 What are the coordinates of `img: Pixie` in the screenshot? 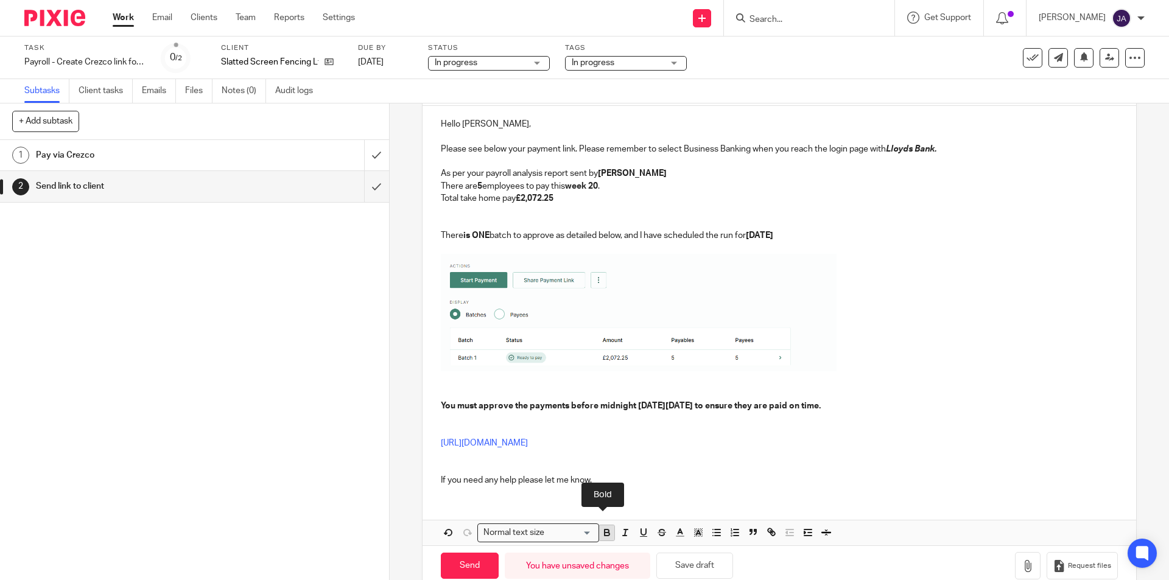 It's located at (55, 18).